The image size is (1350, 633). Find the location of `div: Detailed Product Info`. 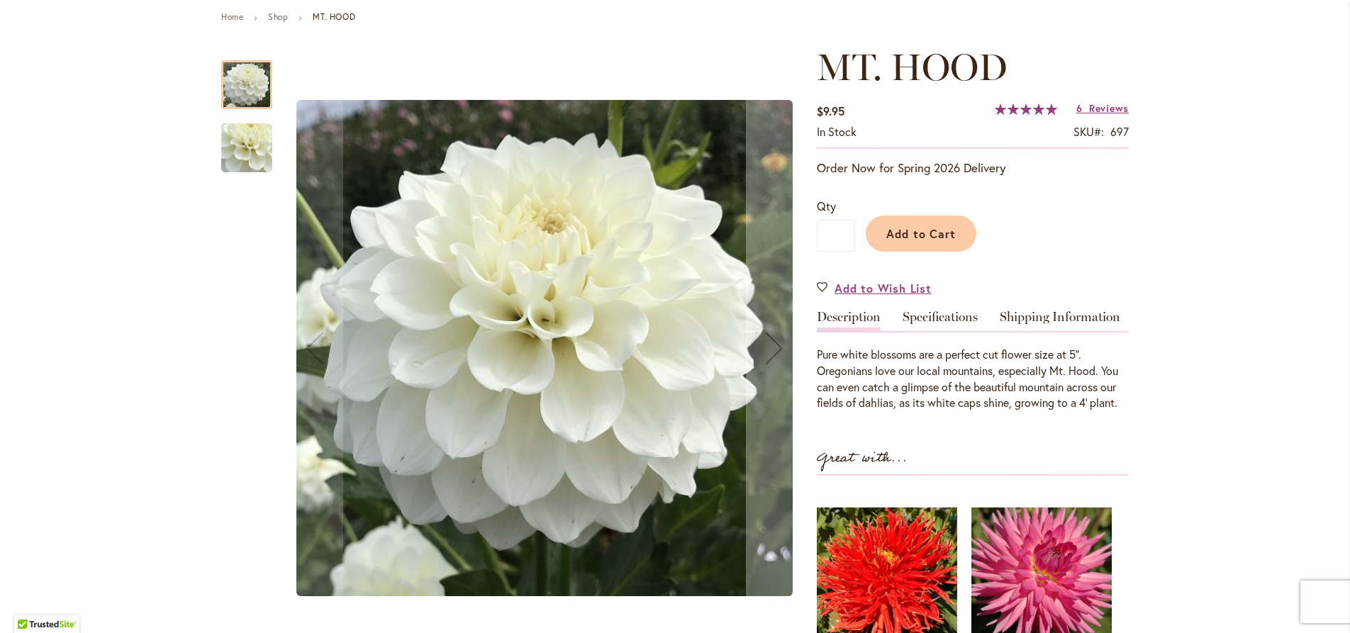

div: Detailed Product Info is located at coordinates (973, 361).